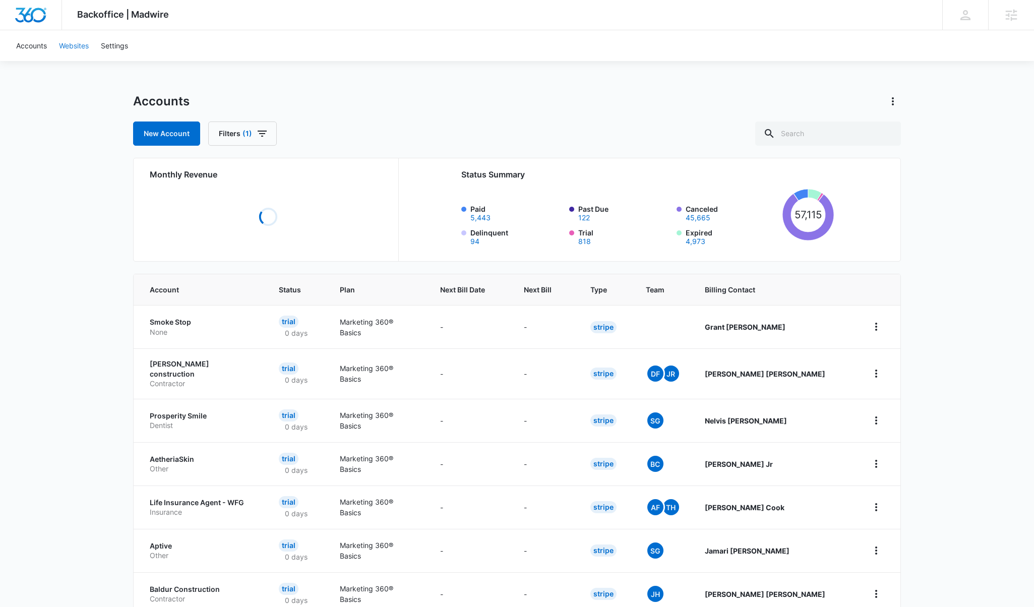 This screenshot has height=607, width=1034. I want to click on label: Canceled, so click(732, 212).